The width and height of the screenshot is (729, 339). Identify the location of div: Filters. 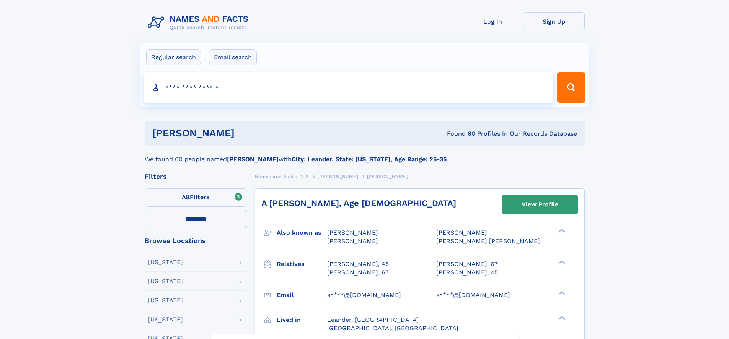
(196, 177).